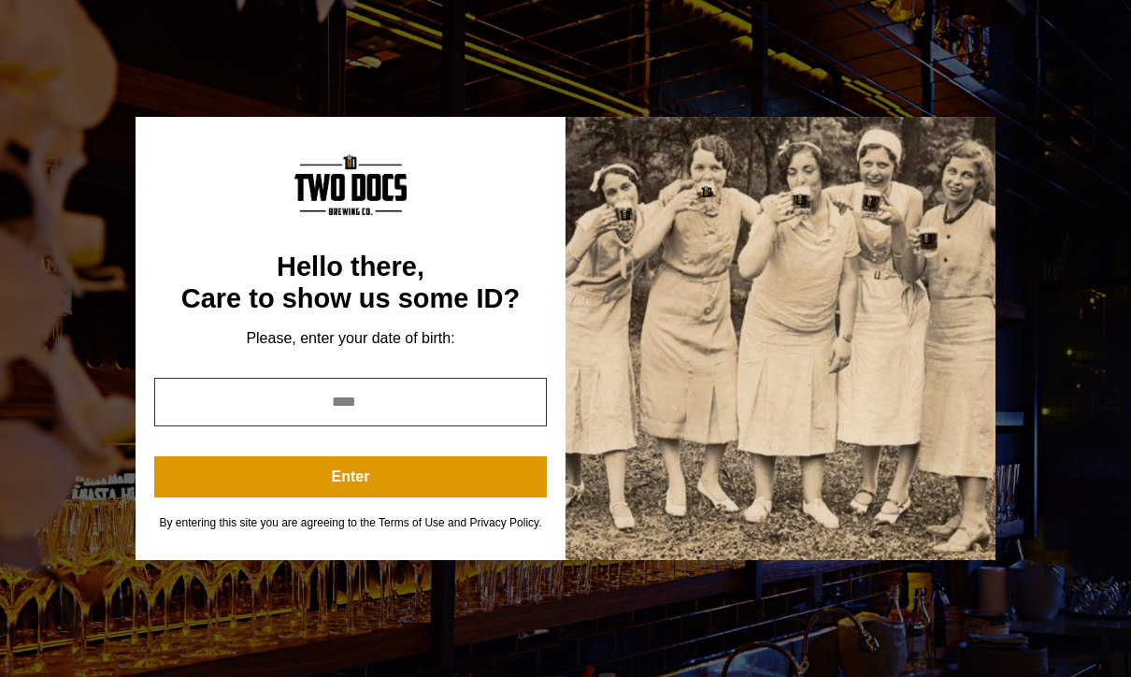 Image resolution: width=1131 pixels, height=677 pixels. I want to click on button: Enter, so click(351, 477).